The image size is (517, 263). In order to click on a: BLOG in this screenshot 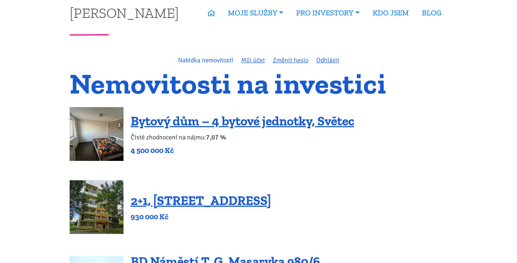, I will do `click(431, 13)`.